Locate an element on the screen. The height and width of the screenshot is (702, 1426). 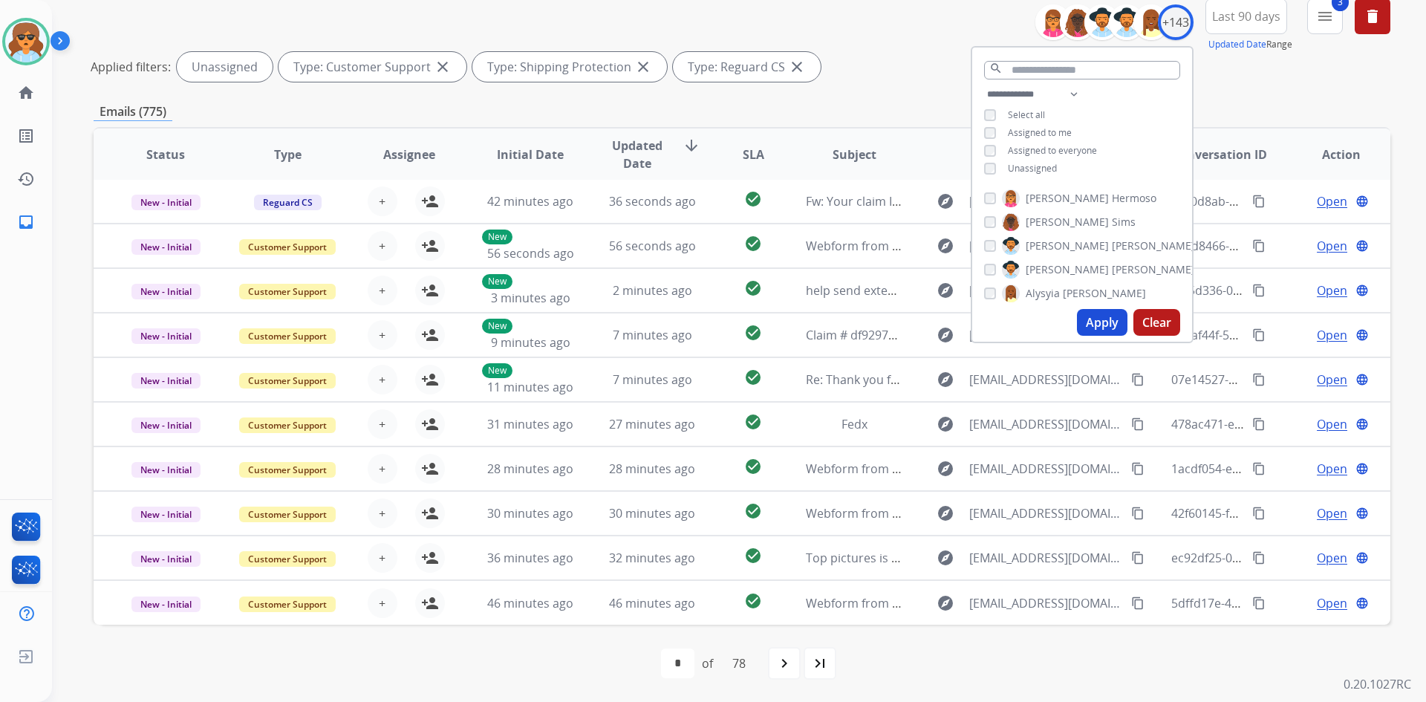
span: 9 minutes ago is located at coordinates (530, 342).